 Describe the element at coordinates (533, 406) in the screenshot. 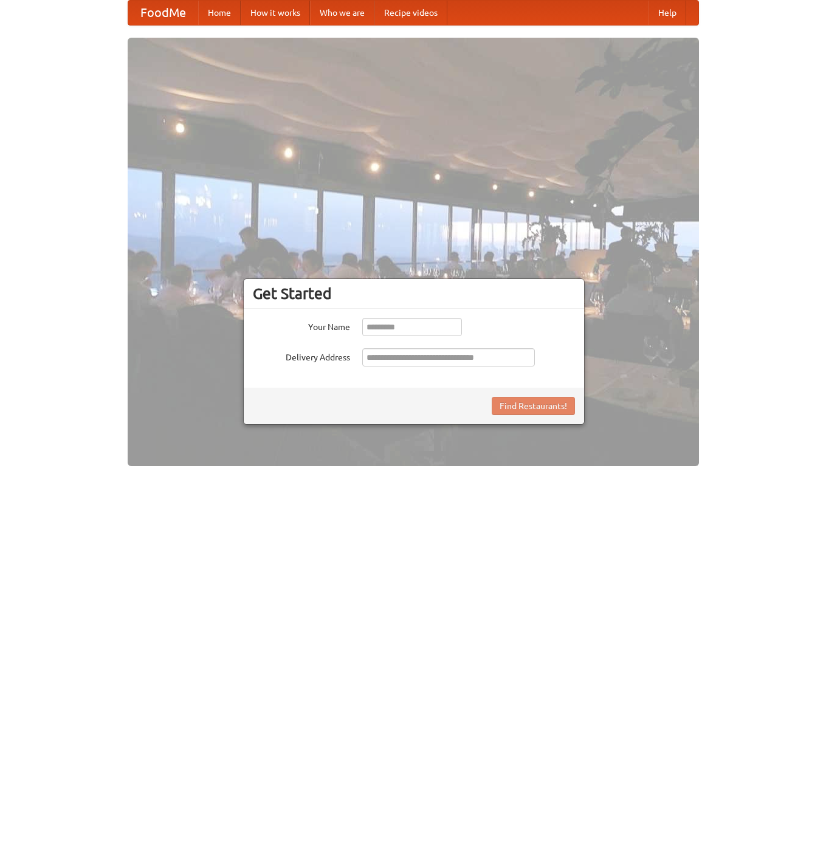

I see `button: Find Restaurants!` at that location.